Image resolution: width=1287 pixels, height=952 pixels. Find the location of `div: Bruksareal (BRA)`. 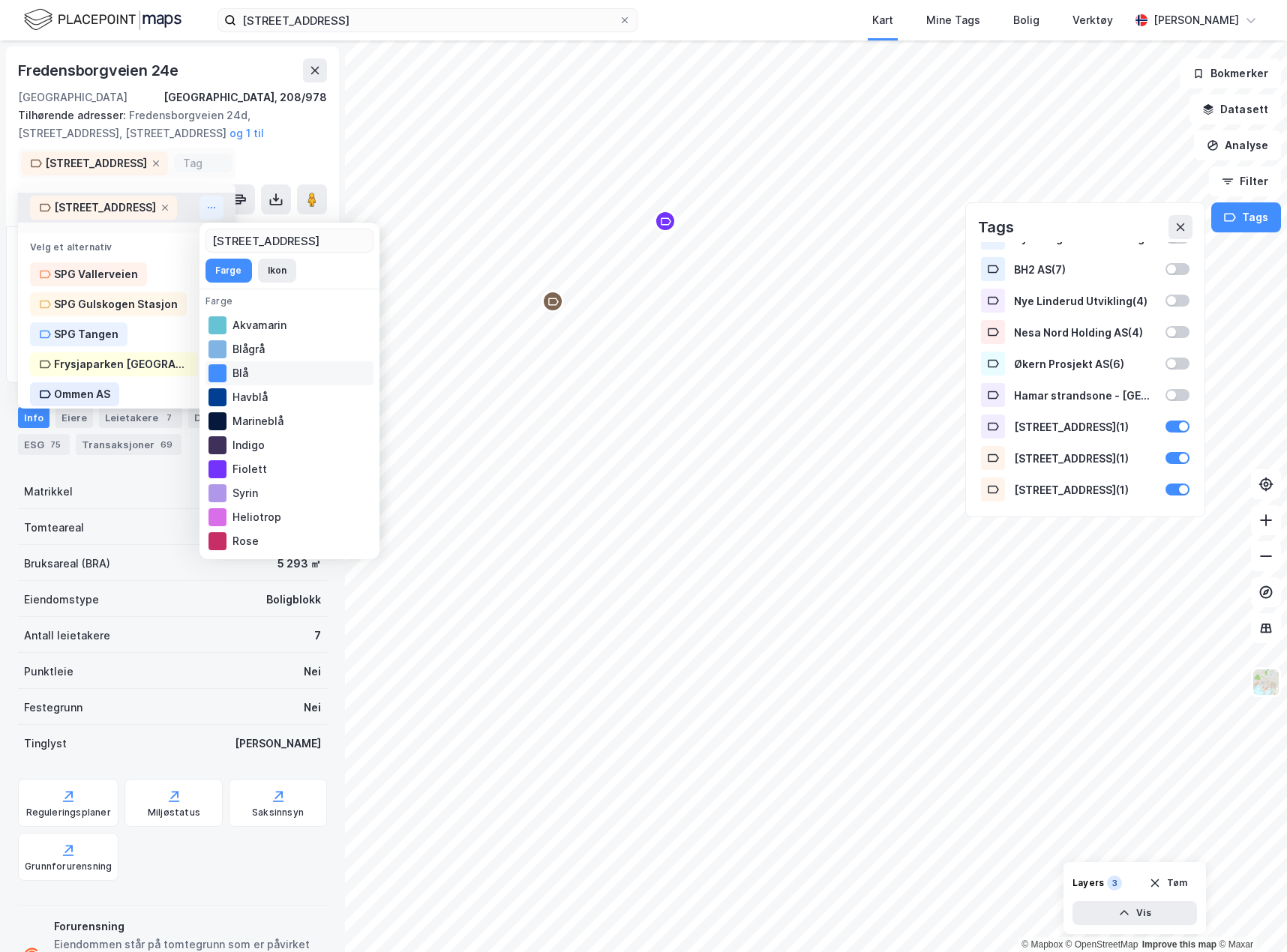

div: Bruksareal (BRA) is located at coordinates (67, 564).